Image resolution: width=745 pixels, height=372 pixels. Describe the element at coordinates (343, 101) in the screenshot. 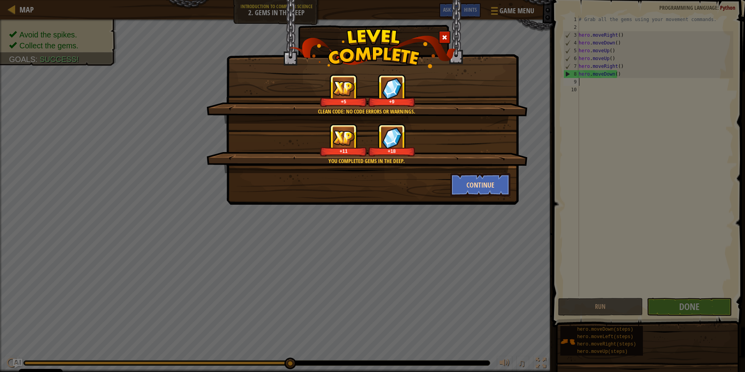

I see `div: +5` at that location.